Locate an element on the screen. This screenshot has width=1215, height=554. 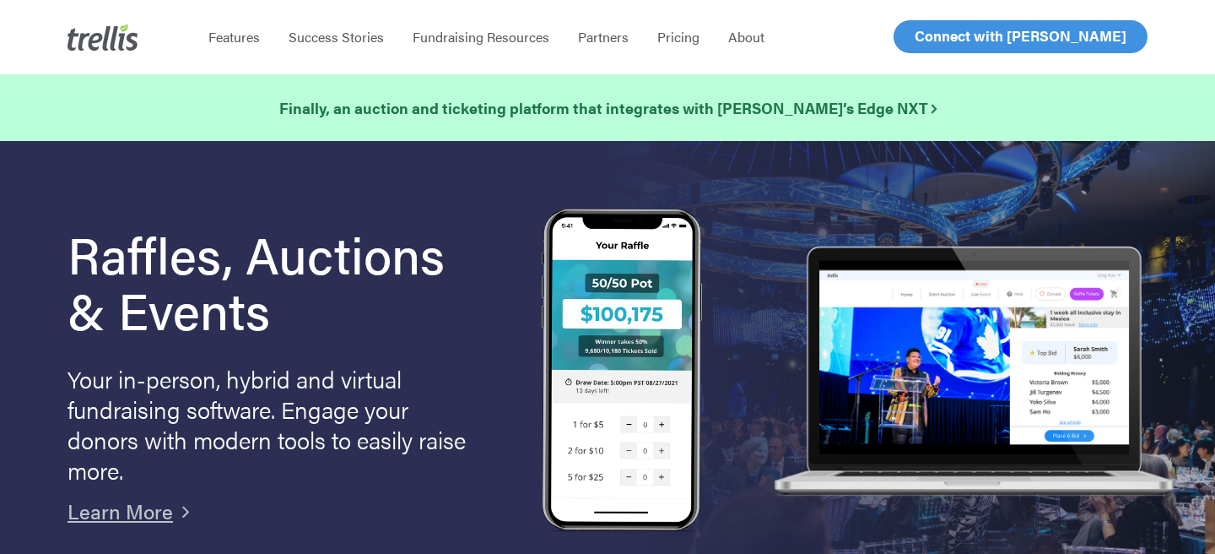
span: Success Stories is located at coordinates (336, 36).